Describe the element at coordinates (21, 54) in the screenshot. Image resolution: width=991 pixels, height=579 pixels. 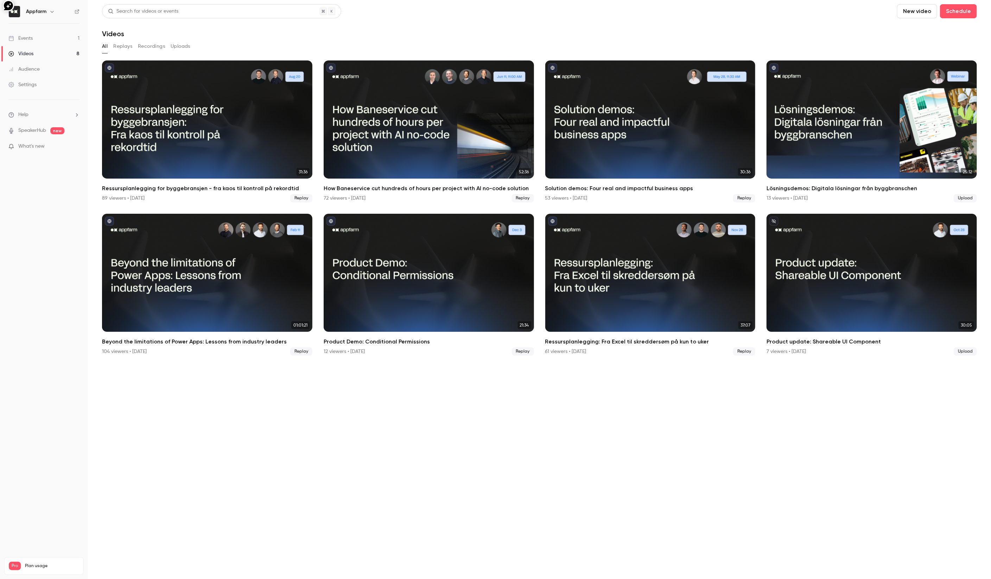
I see `div: Videos` at that location.